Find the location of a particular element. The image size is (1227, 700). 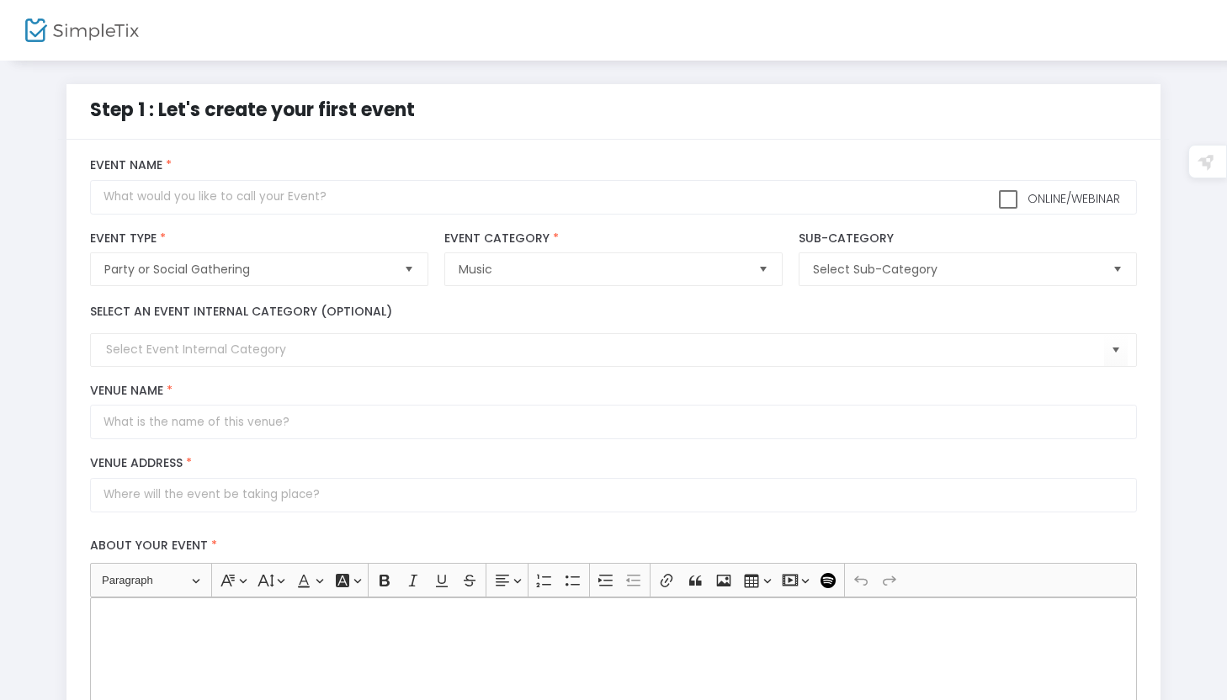

span: Online/Webinar is located at coordinates (1072, 199).